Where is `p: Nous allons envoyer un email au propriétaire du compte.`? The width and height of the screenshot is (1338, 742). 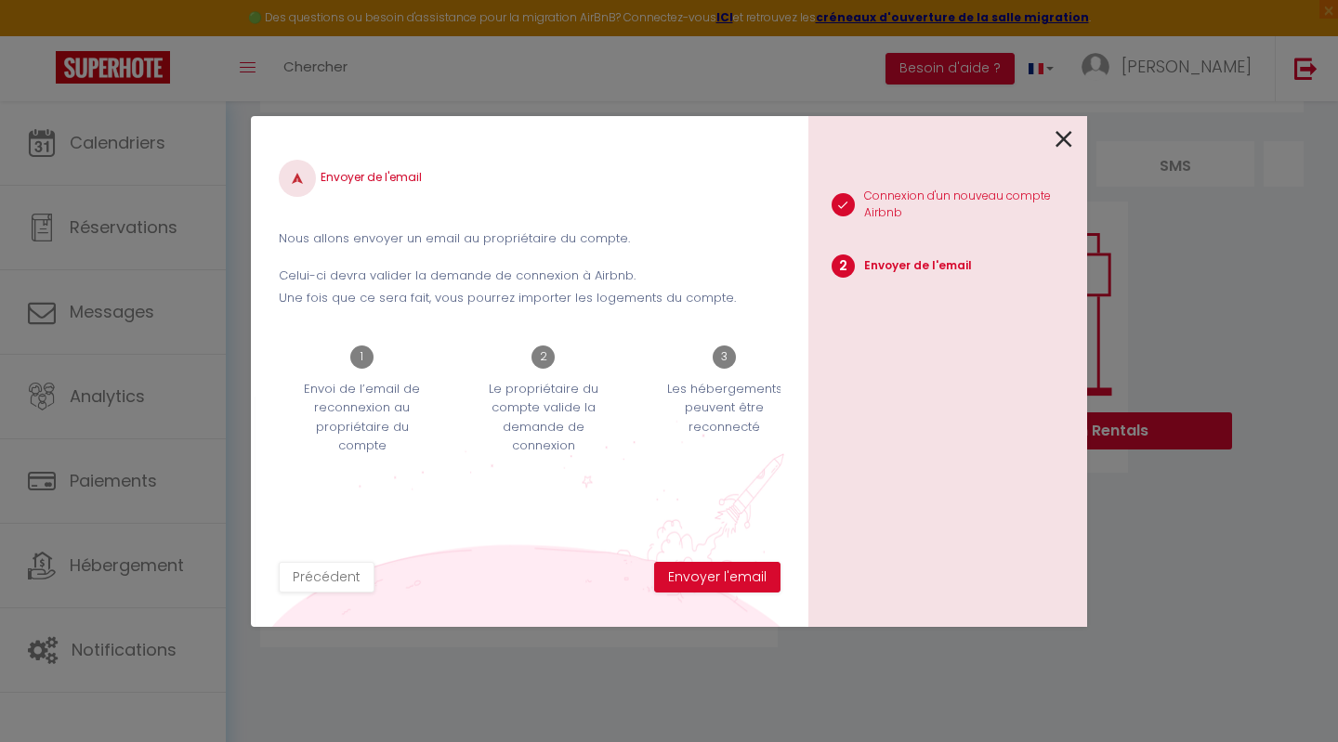
p: Nous allons envoyer un email au propriétaire du compte. is located at coordinates (529, 239).